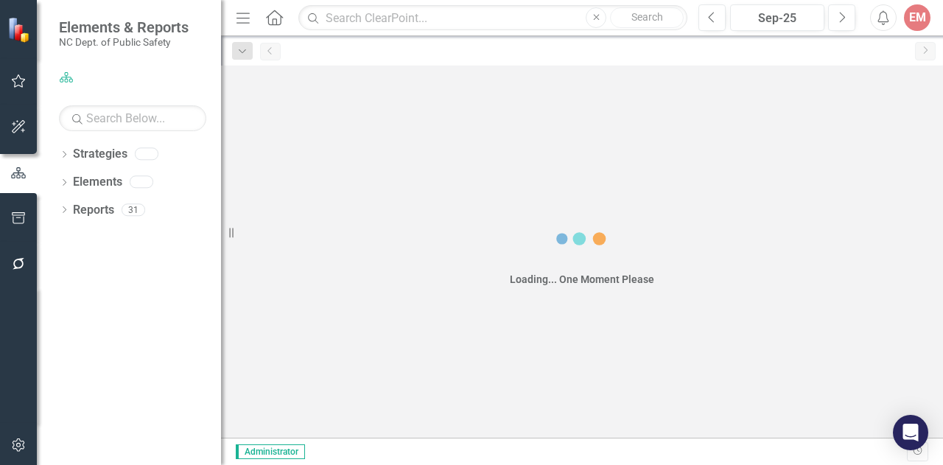 This screenshot has height=465, width=943. Describe the element at coordinates (100, 154) in the screenshot. I see `a: Strategies` at that location.